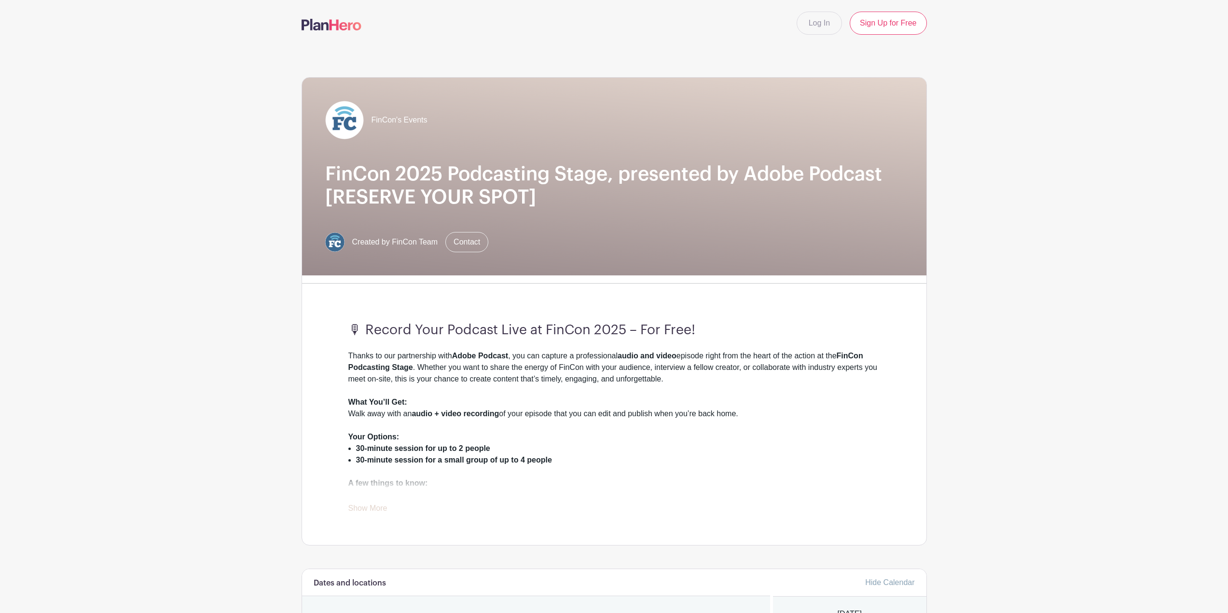 The image size is (1228, 613). What do you see at coordinates (368, 510) in the screenshot?
I see `a: Show More` at bounding box center [368, 510].